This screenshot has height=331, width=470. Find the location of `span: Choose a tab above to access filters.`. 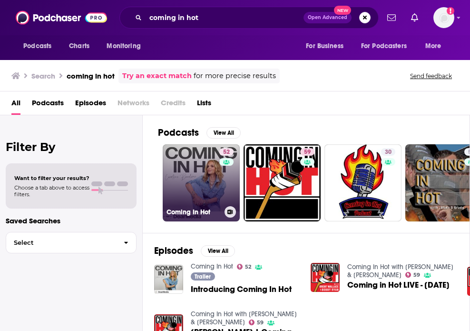

span: Choose a tab above to access filters. is located at coordinates (52, 191).